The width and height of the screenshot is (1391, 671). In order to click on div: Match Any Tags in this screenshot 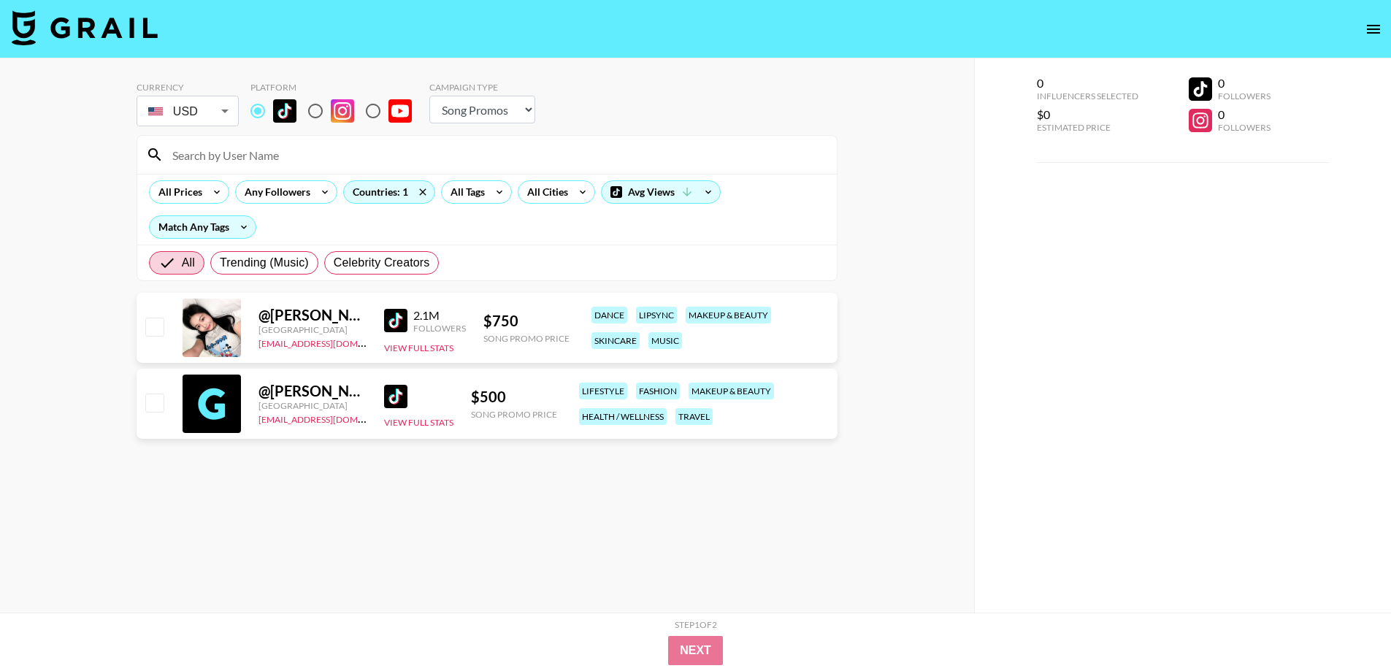, I will do `click(202, 227)`.